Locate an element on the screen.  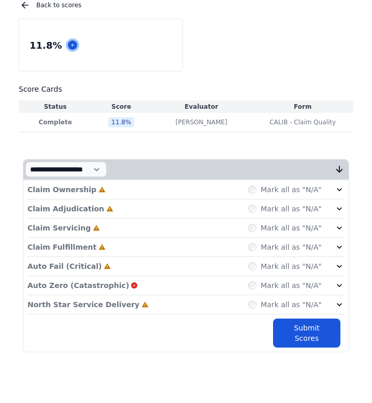
p: Claim Fulfillment is located at coordinates (62, 247).